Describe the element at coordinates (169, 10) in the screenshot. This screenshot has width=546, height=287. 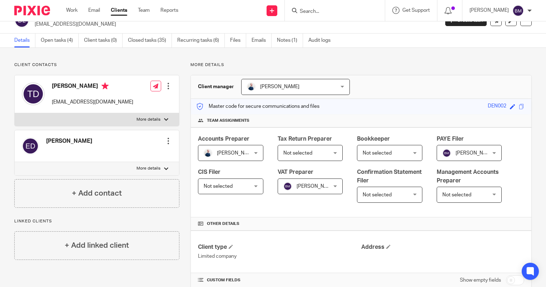
I see `a: Reports` at that location.